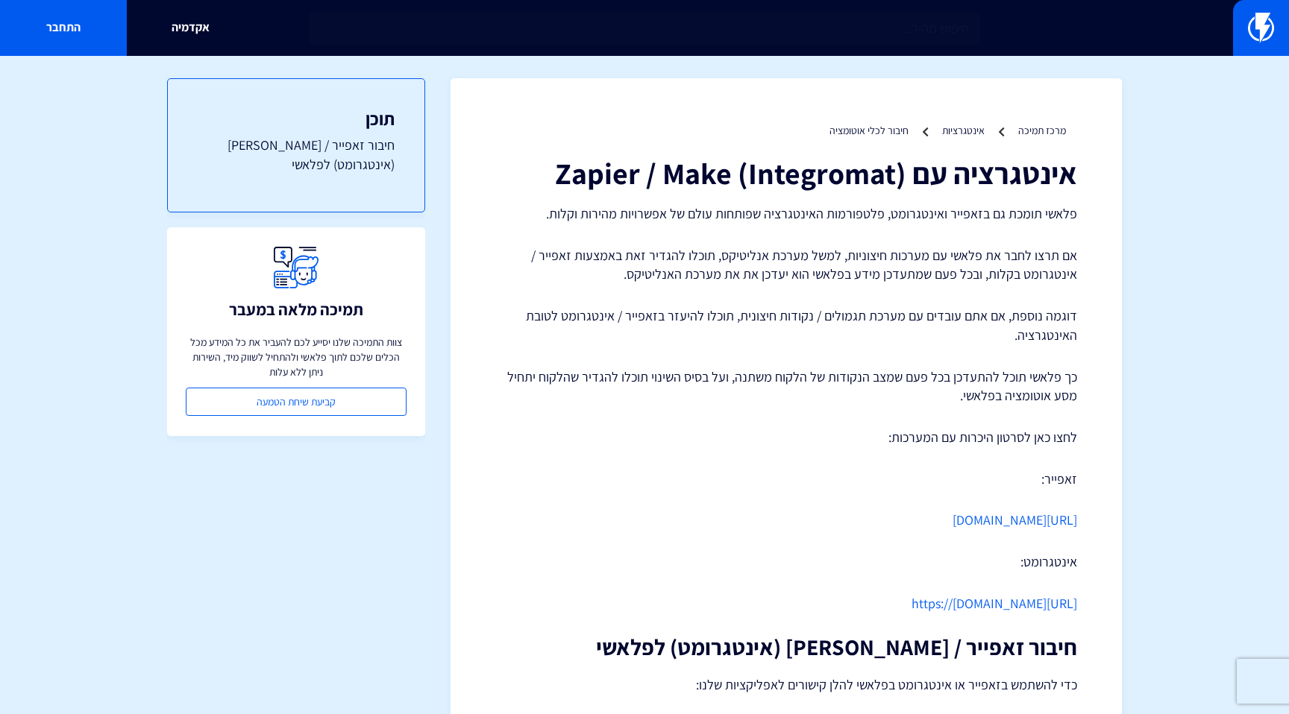 The height and width of the screenshot is (714, 1289). What do you see at coordinates (963, 131) in the screenshot?
I see `a: אינטגרציות` at bounding box center [963, 131].